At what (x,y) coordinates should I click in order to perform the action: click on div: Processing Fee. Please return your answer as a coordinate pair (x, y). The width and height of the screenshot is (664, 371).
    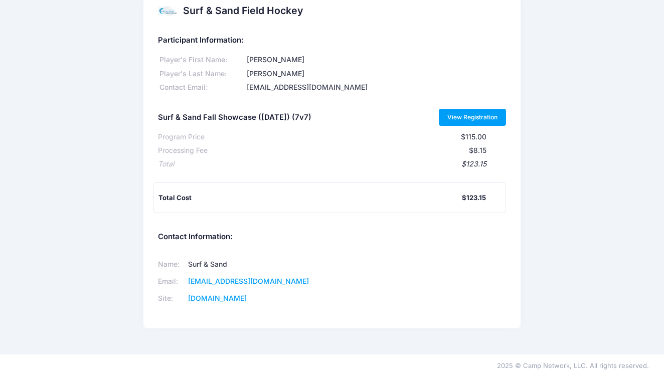
    Looking at the image, I should click on (183, 151).